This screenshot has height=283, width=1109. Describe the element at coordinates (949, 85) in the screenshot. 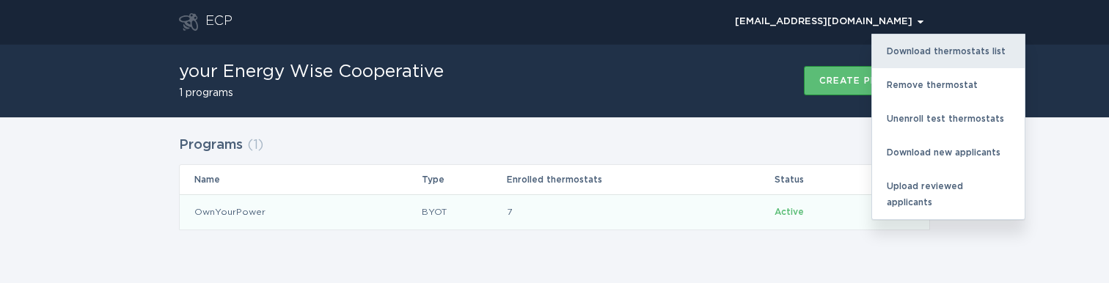

I see `div: Remove thermostat` at that location.